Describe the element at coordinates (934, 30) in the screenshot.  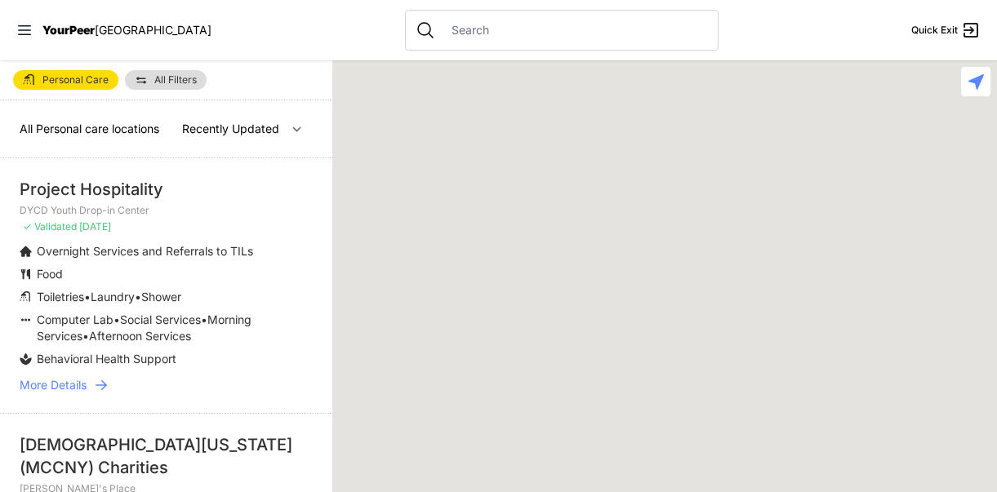
I see `span: Quick Exit` at that location.